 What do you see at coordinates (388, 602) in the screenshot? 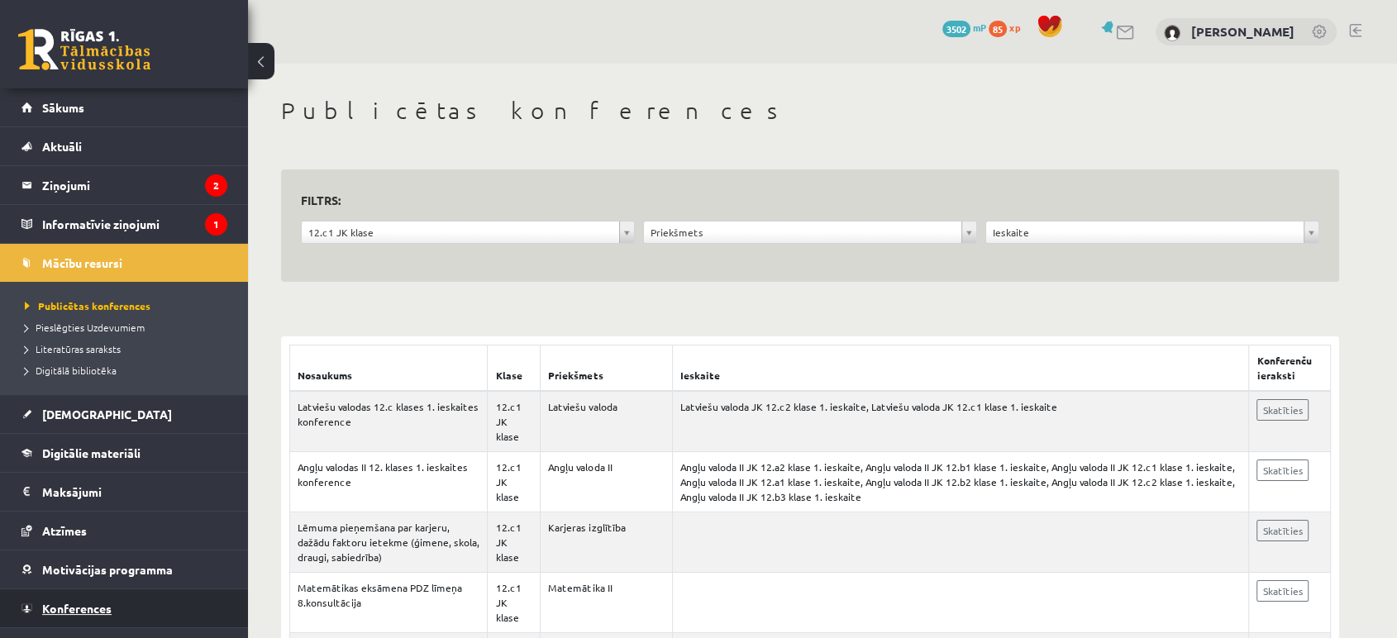
I see `td: Matemātikas eksāmena PDZ līmeņa 8.konsultācija` at bounding box center [388, 602].